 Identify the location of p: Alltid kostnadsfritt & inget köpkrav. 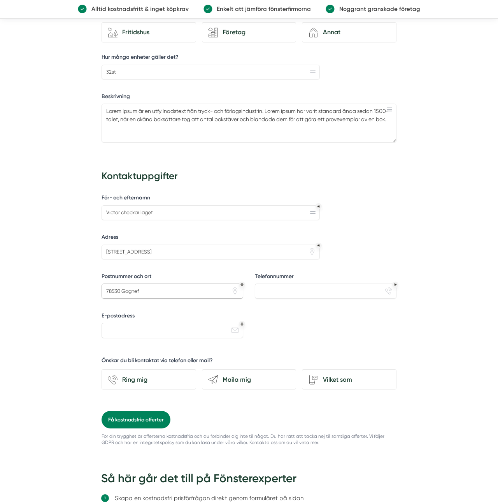
(137, 9).